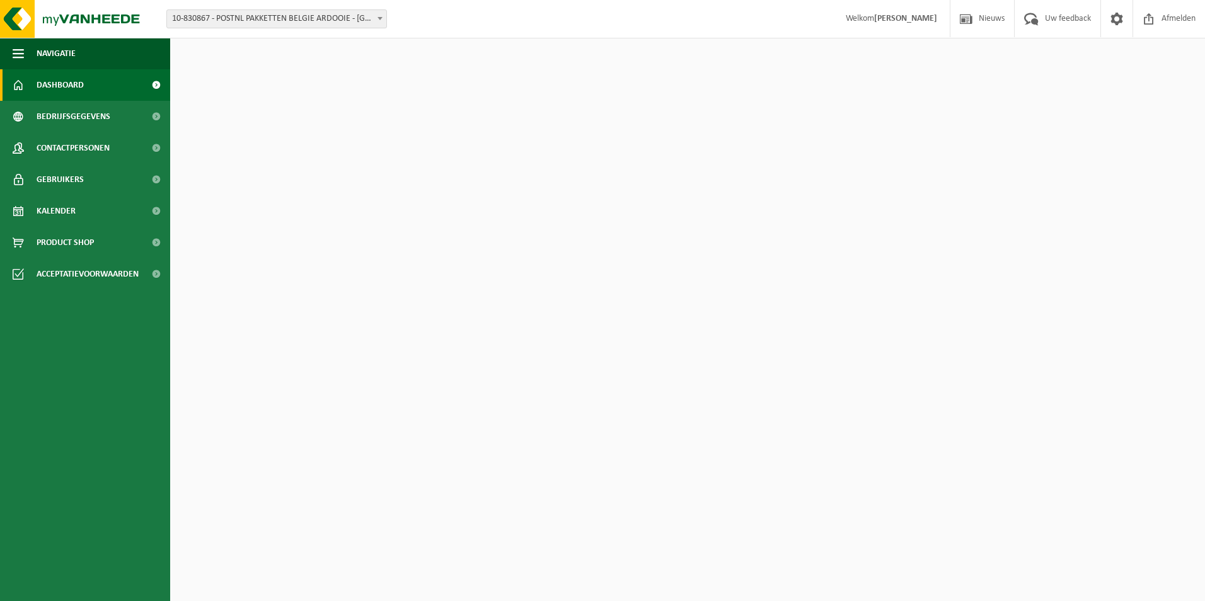 Image resolution: width=1205 pixels, height=601 pixels. I want to click on span: Contactpersonen, so click(73, 148).